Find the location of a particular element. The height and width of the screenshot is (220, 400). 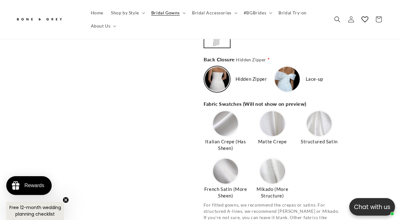

summary: Search is located at coordinates (337, 19).